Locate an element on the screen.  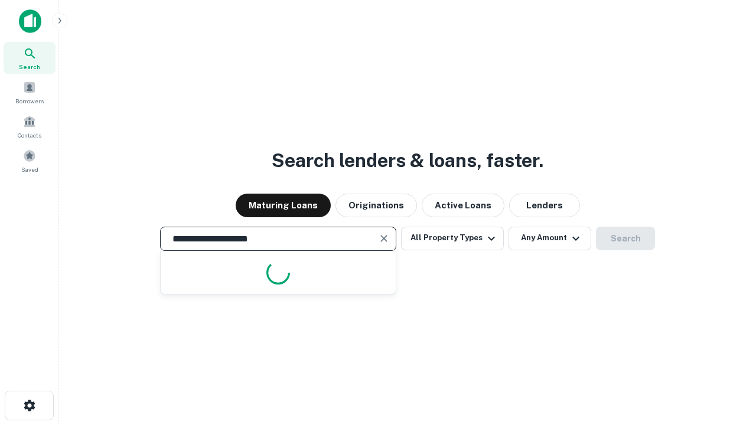
span: Contacts is located at coordinates (30, 135).